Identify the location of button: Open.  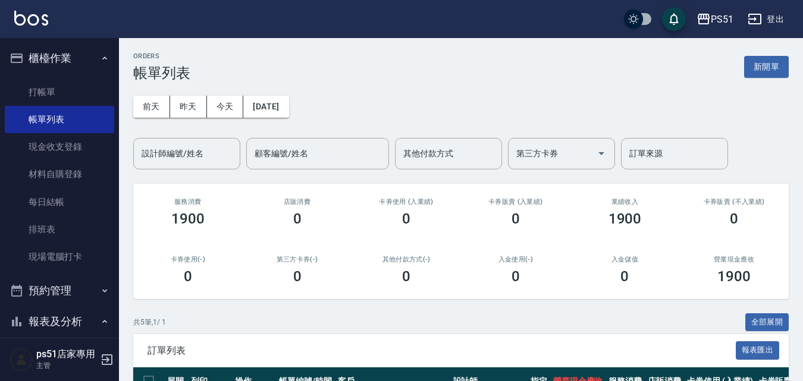
(602, 154).